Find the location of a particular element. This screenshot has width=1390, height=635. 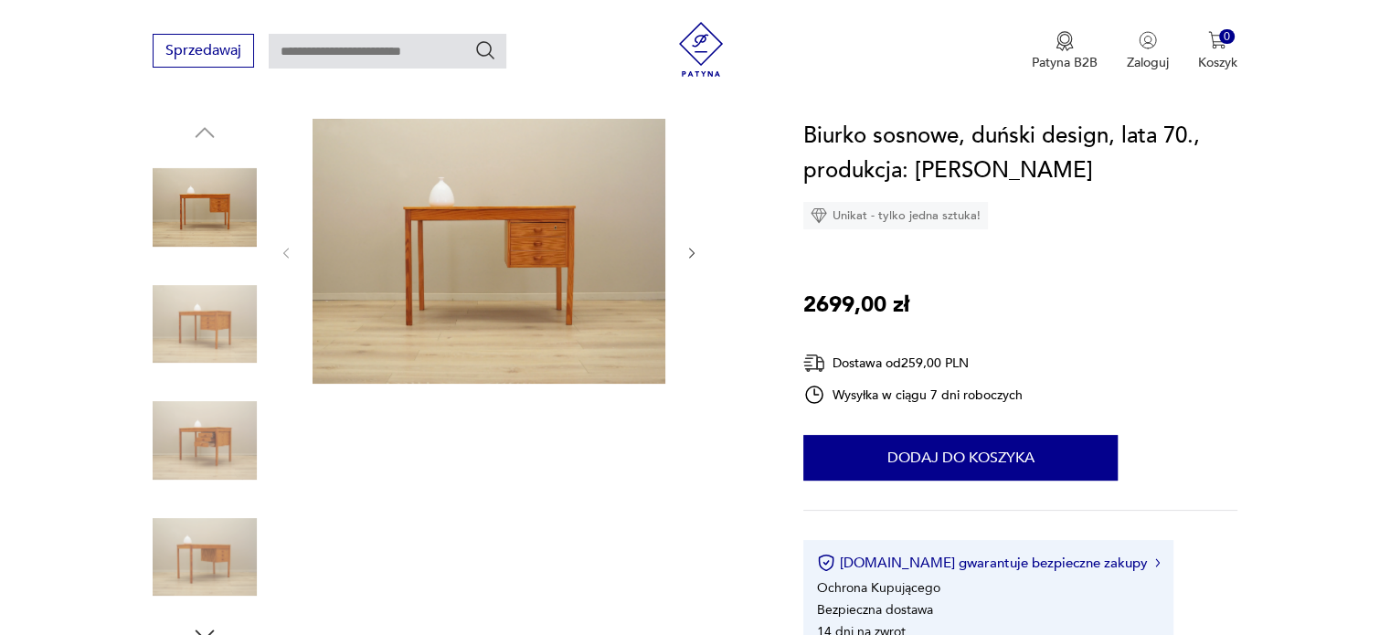

button: Patyna B2B is located at coordinates (1065, 51).